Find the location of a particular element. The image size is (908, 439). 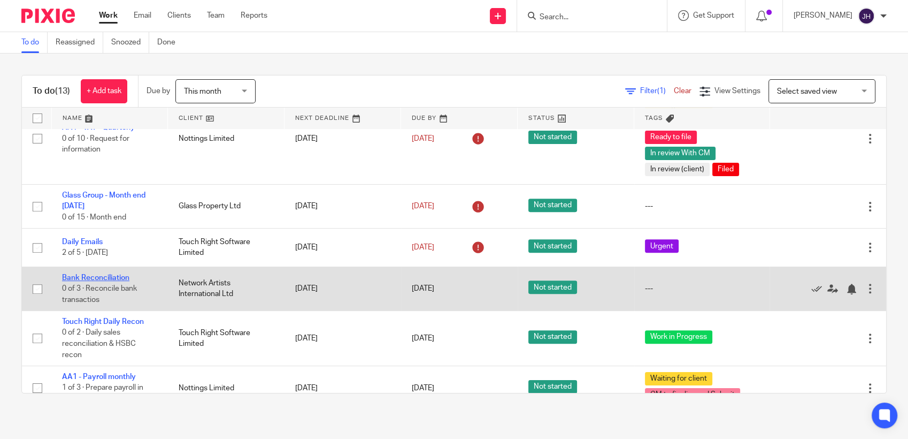

p: Due by is located at coordinates (158, 91).